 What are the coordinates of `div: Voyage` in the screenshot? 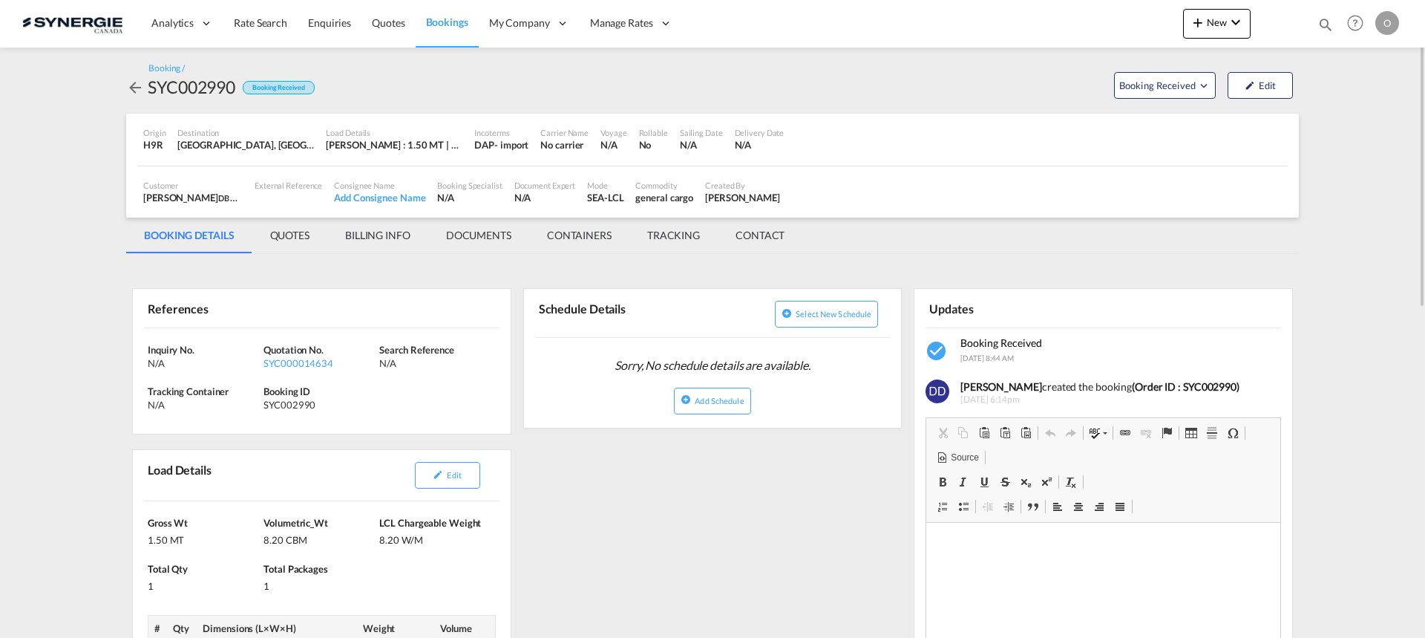 It's located at (613, 132).